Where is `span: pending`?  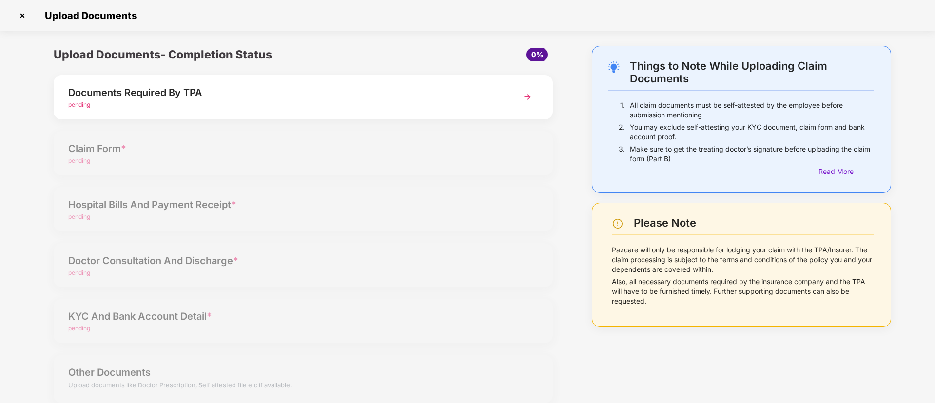 span: pending is located at coordinates (79, 104).